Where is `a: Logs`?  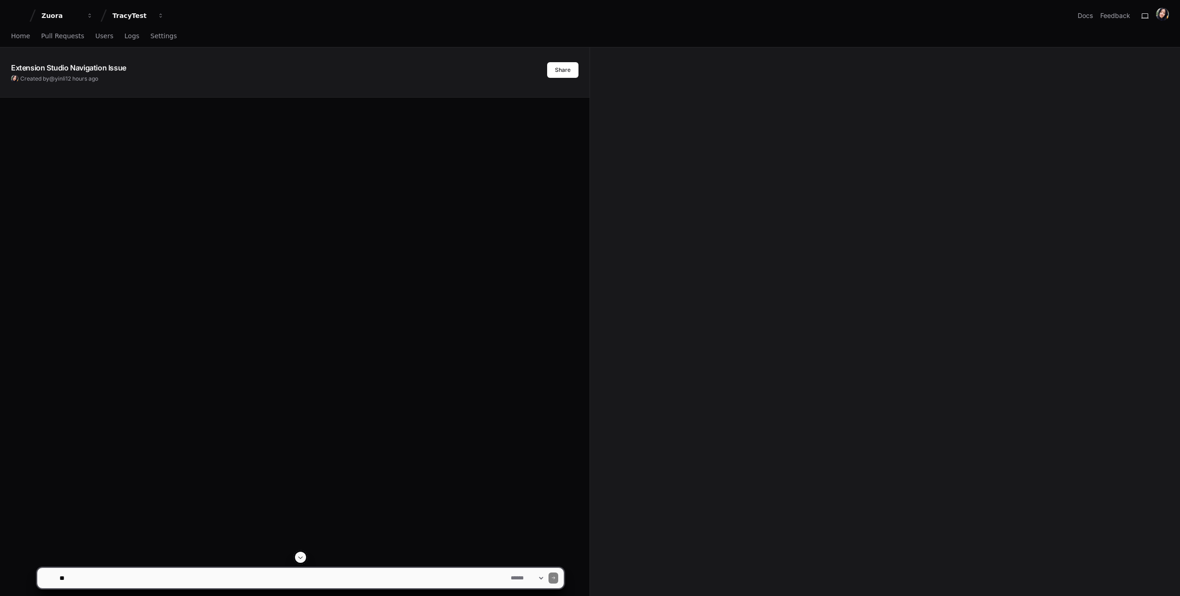 a: Logs is located at coordinates (132, 36).